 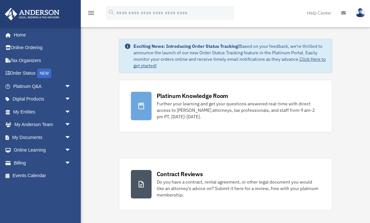 I want to click on strong: Exciting News: Introducing Order Status Tracking!, so click(x=186, y=46).